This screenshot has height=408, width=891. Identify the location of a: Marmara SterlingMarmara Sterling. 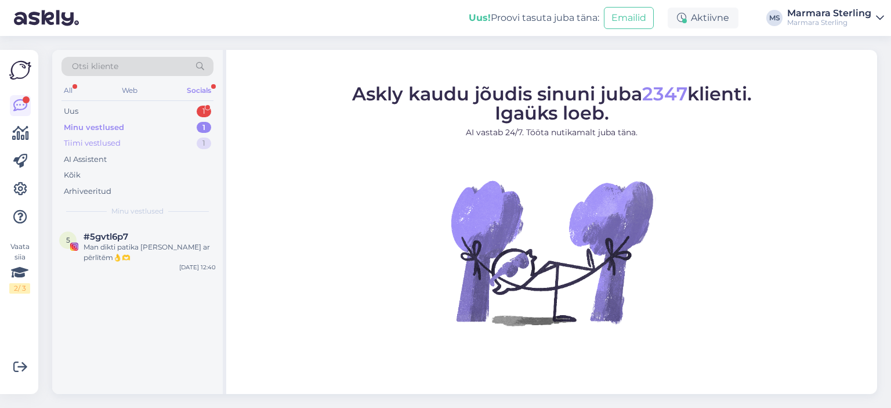
(835, 18).